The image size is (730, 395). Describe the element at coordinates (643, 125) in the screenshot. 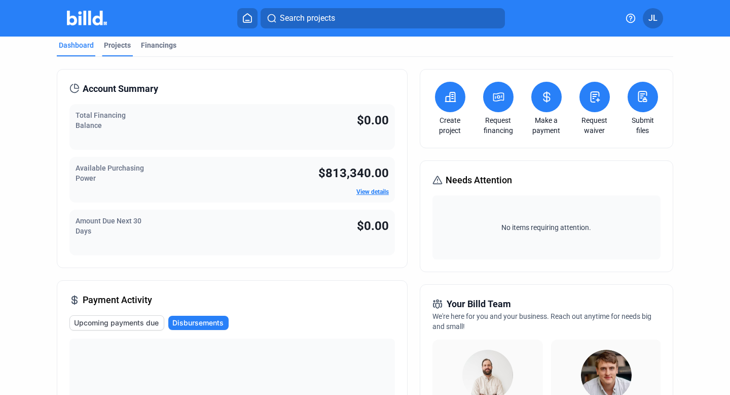

I see `a: Submit files` at that location.